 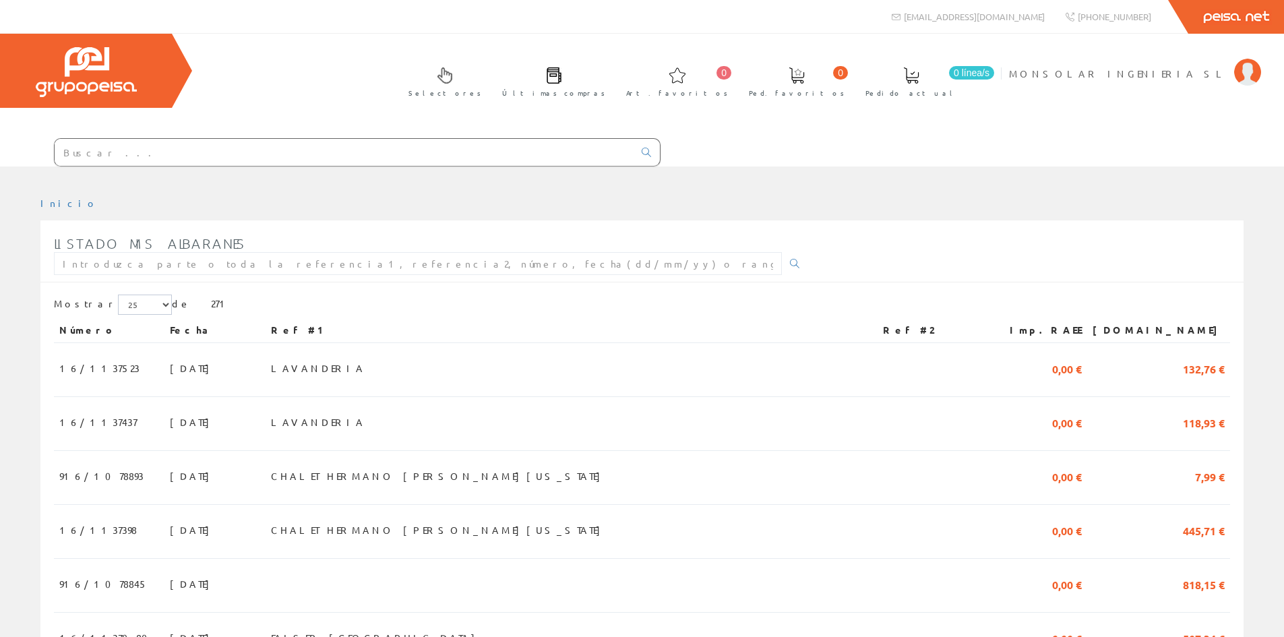 I want to click on th: Fecha, so click(x=215, y=330).